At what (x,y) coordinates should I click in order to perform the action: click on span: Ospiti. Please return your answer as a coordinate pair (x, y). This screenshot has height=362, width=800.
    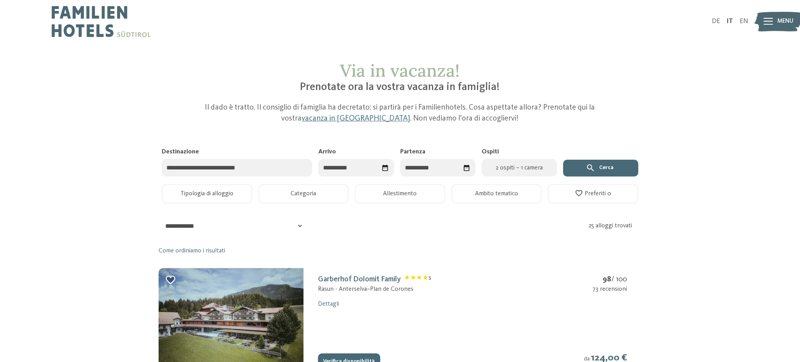
    Looking at the image, I should click on (490, 152).